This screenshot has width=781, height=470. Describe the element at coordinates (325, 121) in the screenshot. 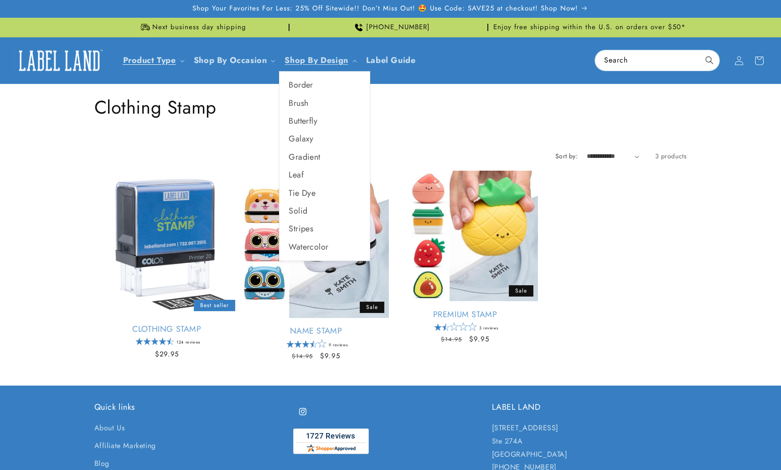

I see `a: Butterfly` at that location.